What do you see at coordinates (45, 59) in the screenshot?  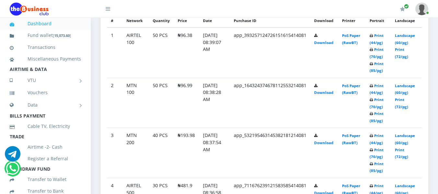 I see `a: Miscellaneous Payments` at bounding box center [45, 59].